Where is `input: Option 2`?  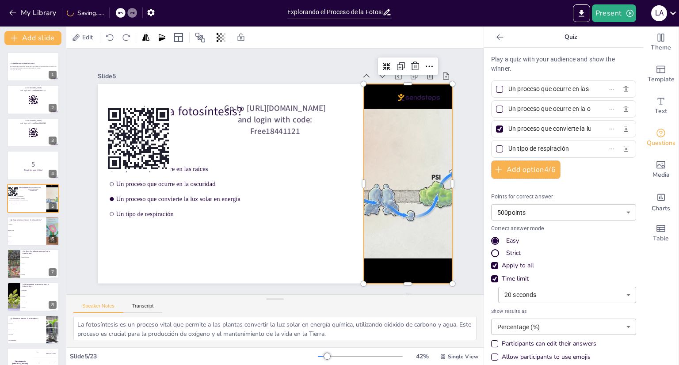
input: Option 2 is located at coordinates (549, 109).